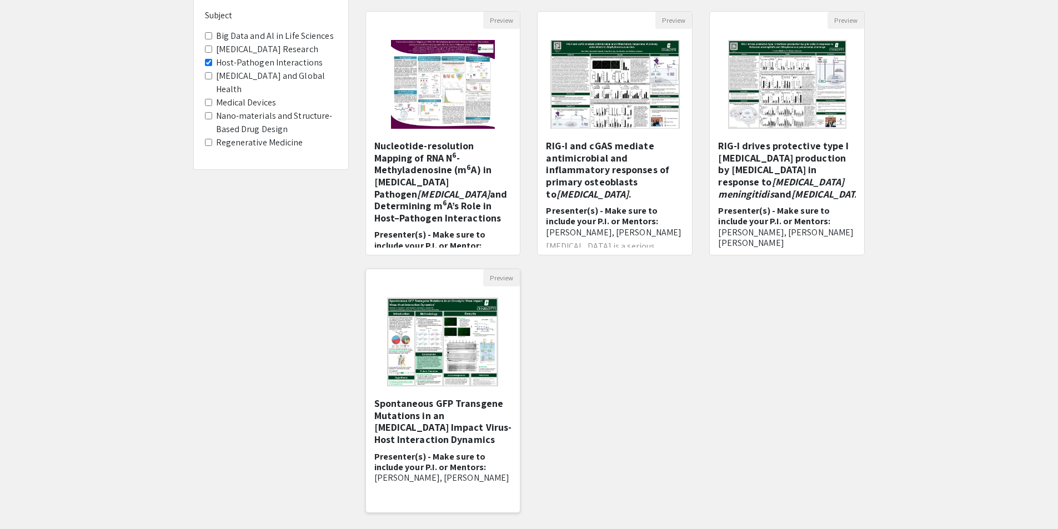  Describe the element at coordinates (615, 170) in the screenshot. I see `h5: RIG-I and cGAS mediate antimicrobial and inflammatory responses of primary osteoblasts to .` at that location.